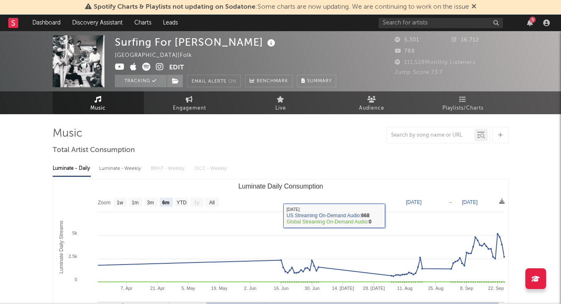 The width and height of the screenshot is (561, 304). What do you see at coordinates (126, 288) in the screenshot?
I see `text: 7. Apr` at bounding box center [126, 288].